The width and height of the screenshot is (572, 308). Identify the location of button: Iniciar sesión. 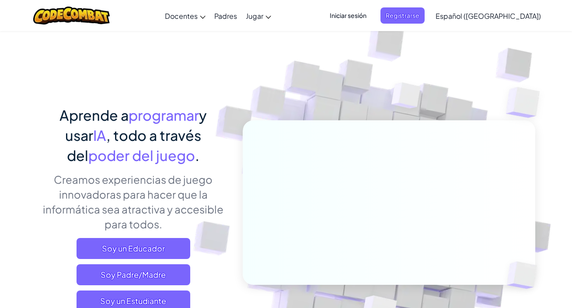
(348, 15).